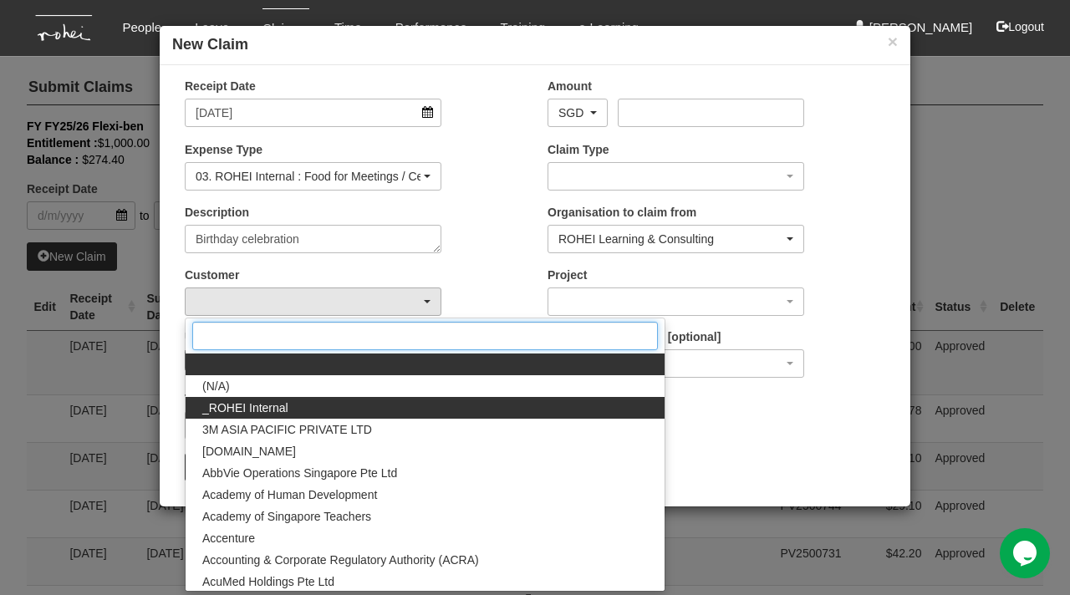  I want to click on span: Accenture, so click(228, 539).